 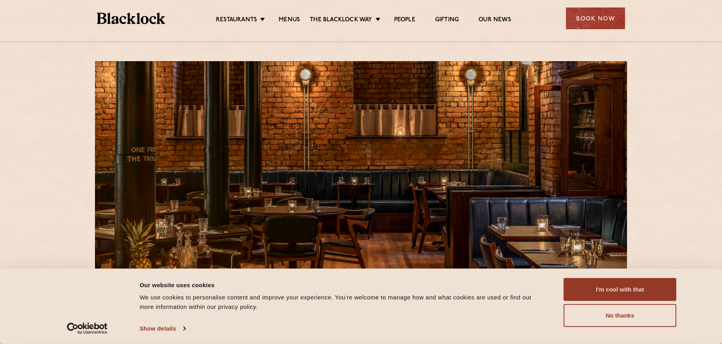 I want to click on div: Our website uses cookies, so click(x=343, y=285).